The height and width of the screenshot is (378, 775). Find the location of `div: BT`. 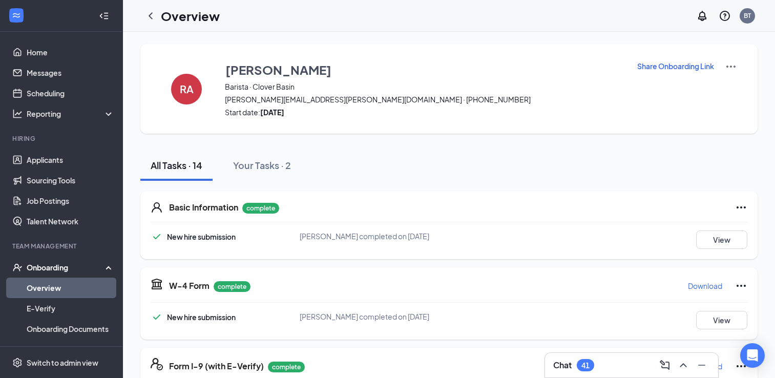

div: BT is located at coordinates (747, 15).